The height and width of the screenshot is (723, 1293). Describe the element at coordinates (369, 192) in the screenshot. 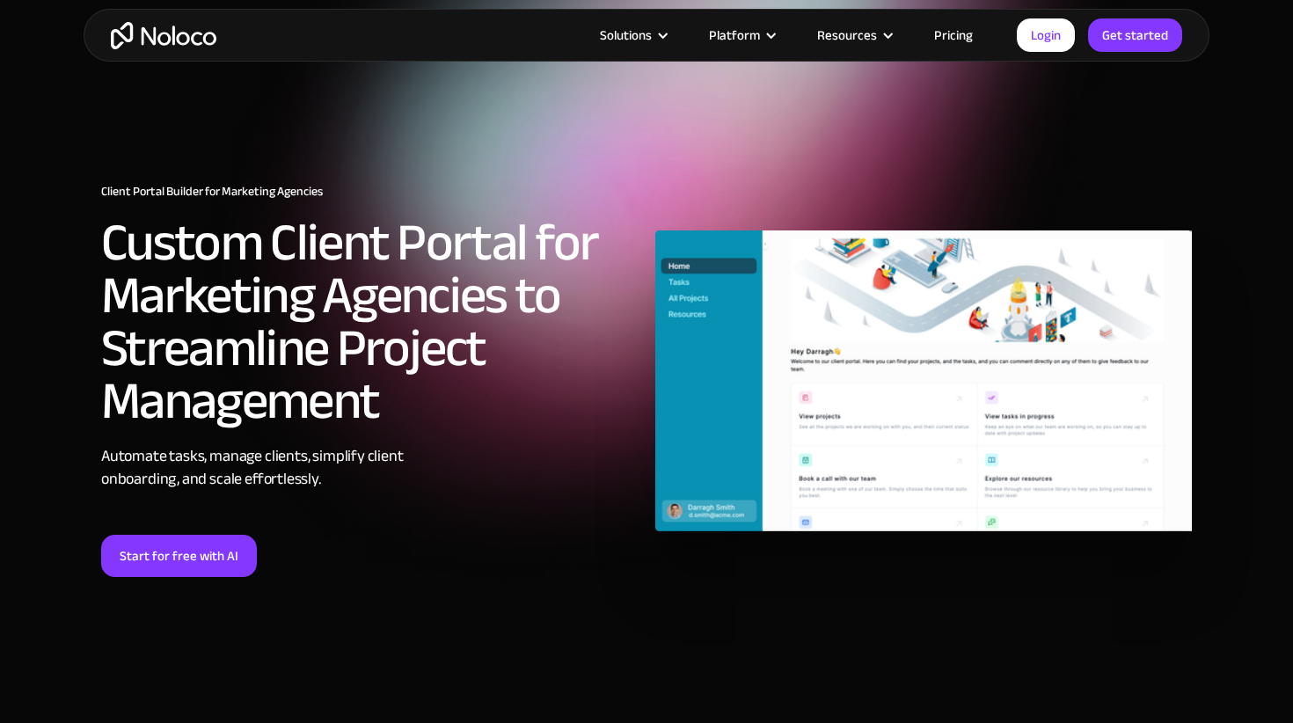

I see `h1: Client Portal Builder for Marketing Agencies` at that location.